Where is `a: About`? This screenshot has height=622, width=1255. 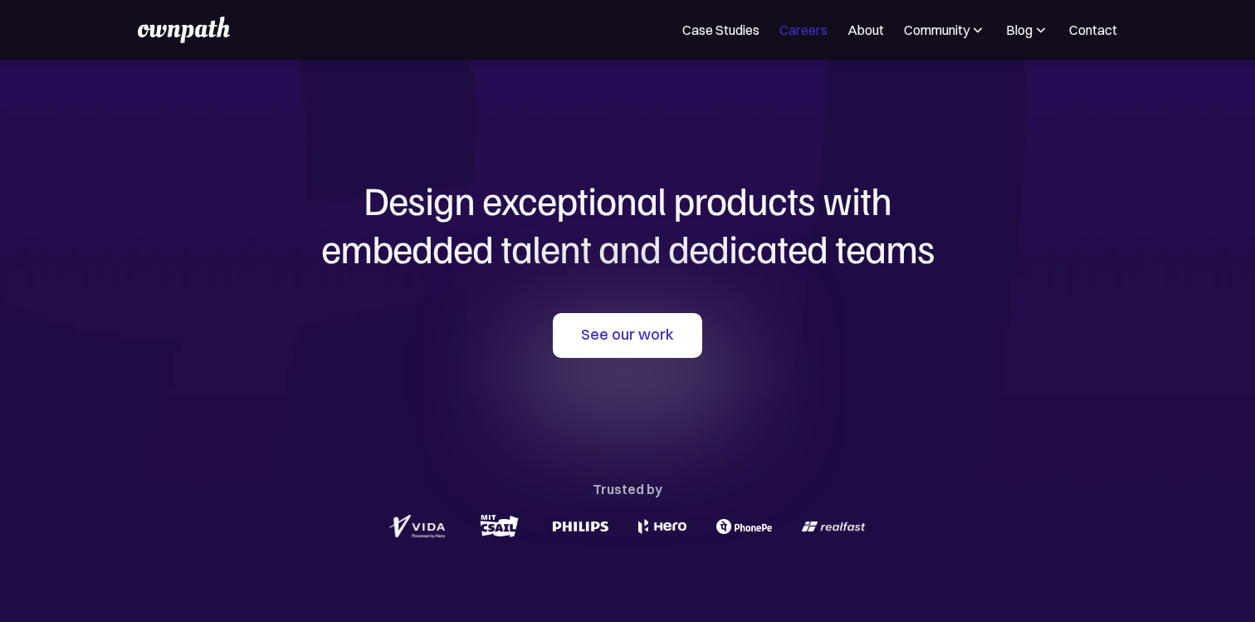 a: About is located at coordinates (866, 30).